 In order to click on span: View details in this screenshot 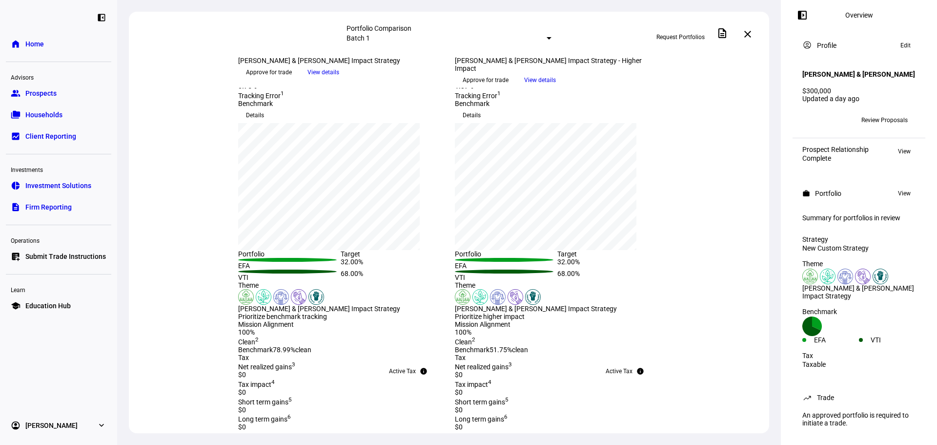, I will do `click(323, 72)`.